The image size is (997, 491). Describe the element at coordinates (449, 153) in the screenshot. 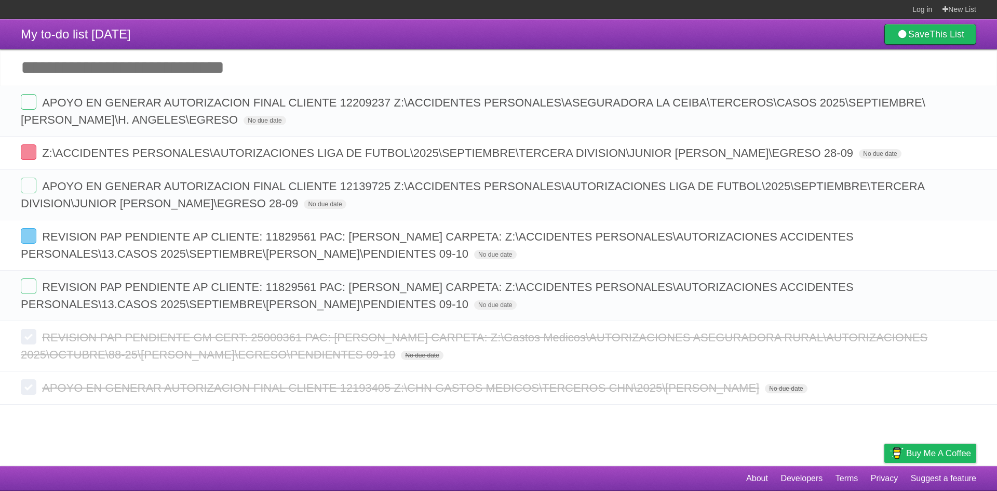

I see `span: Z:\ACCIDENTES PERSONALES\AUTORIZACIONES LIGA DE FUTBOL\2025\SEPTIEMBRE\TERCERA DIVISION\JUNIOR [P...` at that location.